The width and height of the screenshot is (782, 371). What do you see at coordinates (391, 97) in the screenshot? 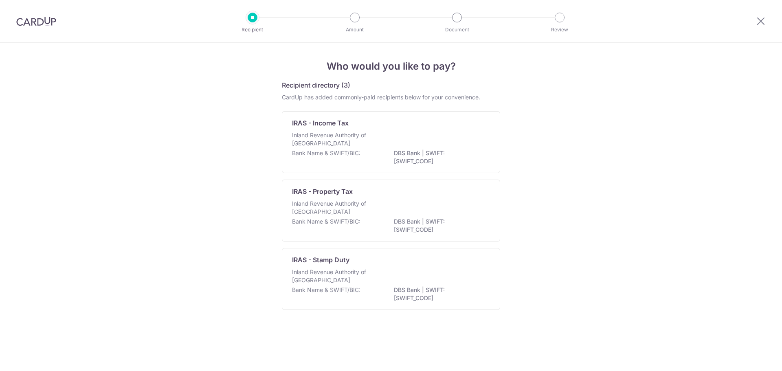
I see `div: CardUp has added commonly-paid recipients below for your convenience.` at bounding box center [391, 97].